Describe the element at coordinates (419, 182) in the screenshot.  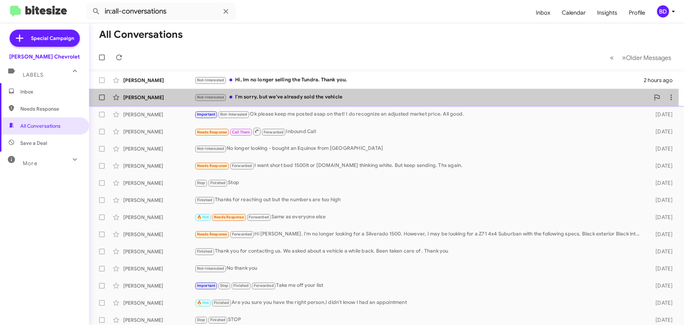
I see `div: Stop` at that location.